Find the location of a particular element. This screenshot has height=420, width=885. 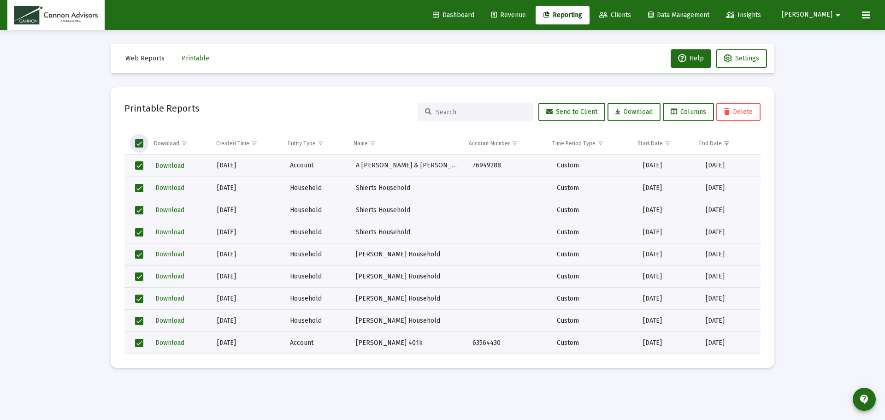

span: Columns is located at coordinates (688, 112).